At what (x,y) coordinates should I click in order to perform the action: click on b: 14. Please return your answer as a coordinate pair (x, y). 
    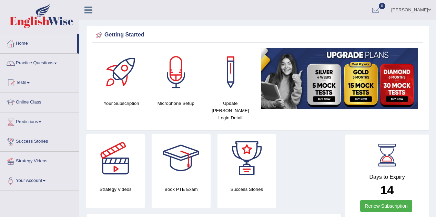
    Looking at the image, I should click on (387, 190).